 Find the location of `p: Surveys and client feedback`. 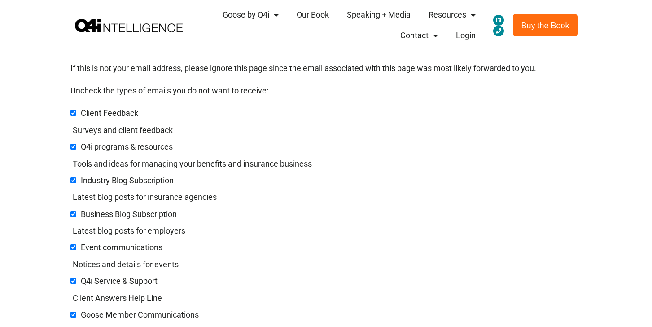

p: Surveys and client feedback is located at coordinates (326, 130).